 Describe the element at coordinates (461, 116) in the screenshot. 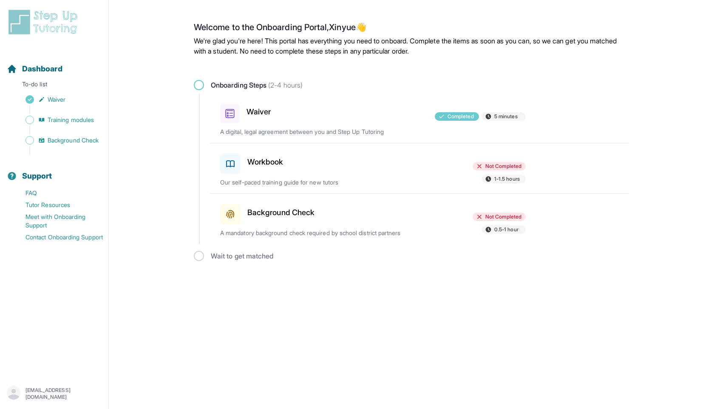

I see `span: Completed` at that location.